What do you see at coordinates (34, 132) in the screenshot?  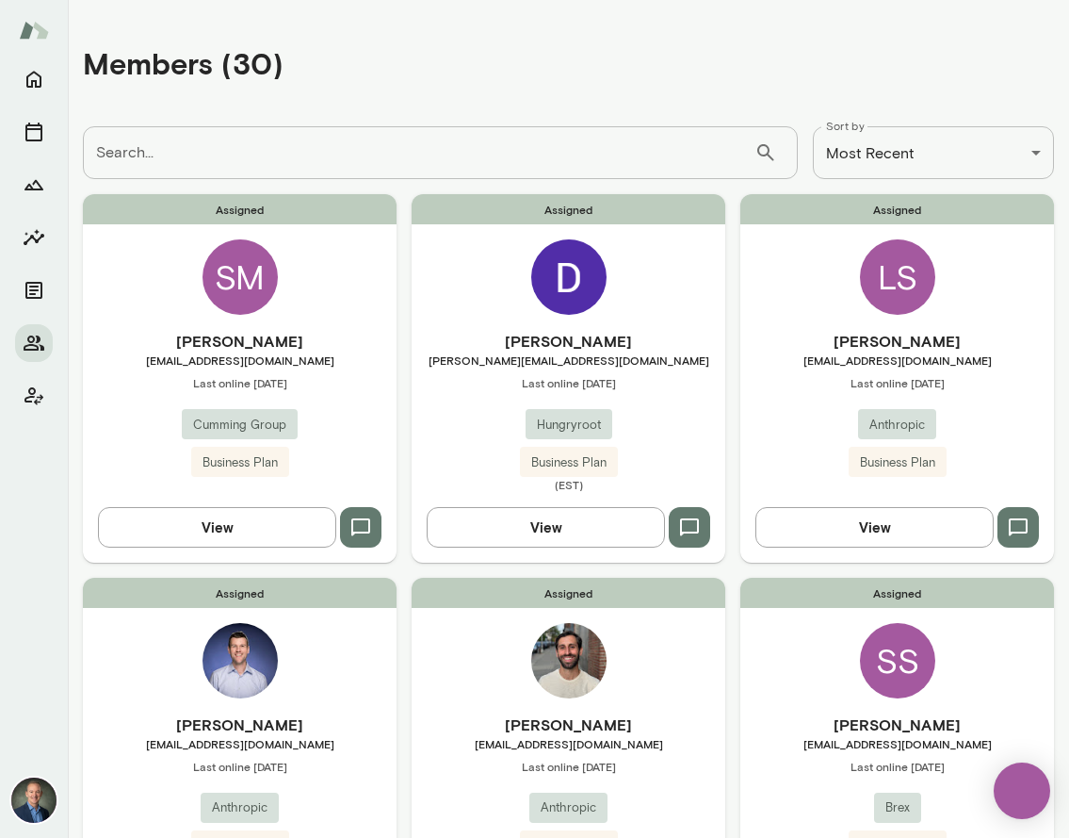 I see `button: Sessions` at bounding box center [34, 132].